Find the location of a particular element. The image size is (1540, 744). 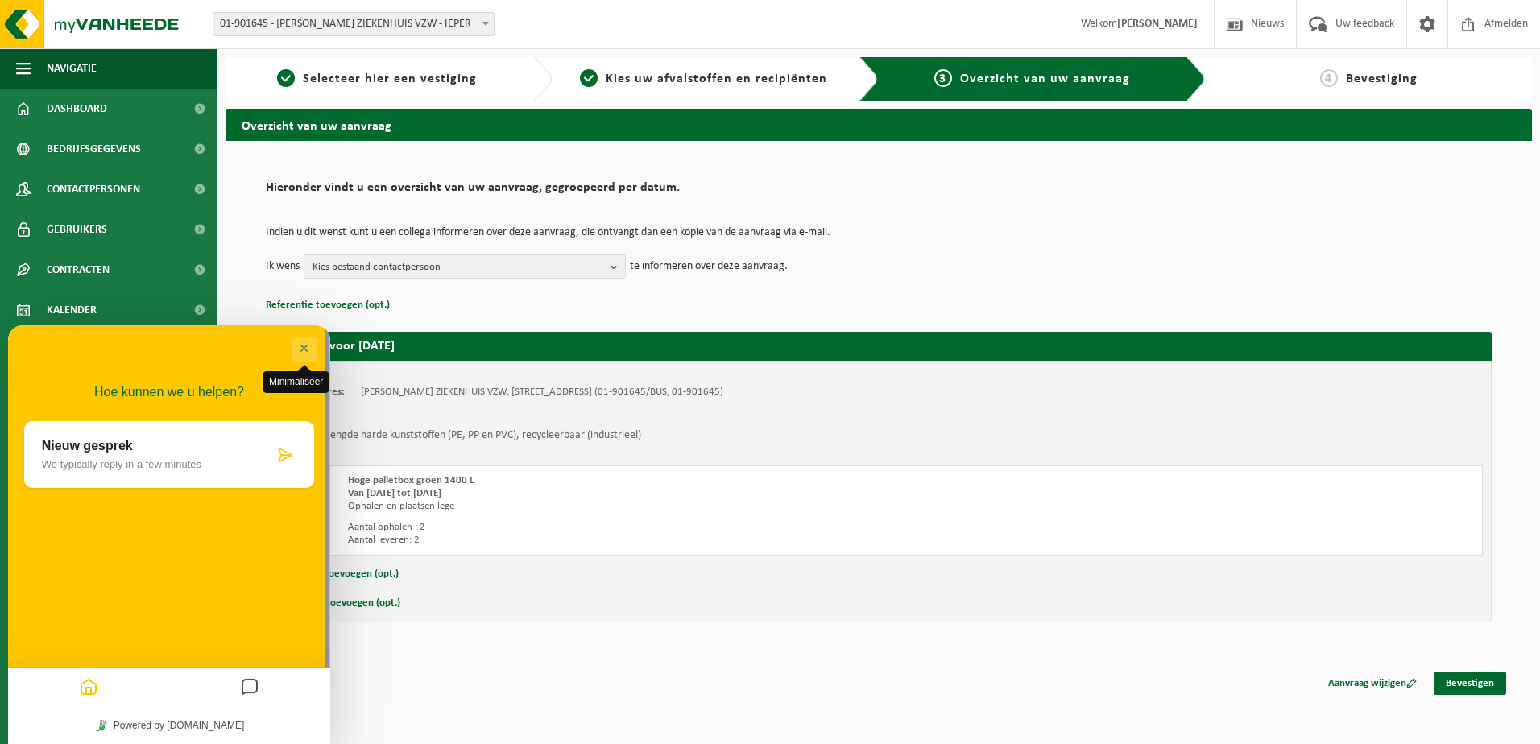

p: Nieuw gesprek is located at coordinates (150, 121).